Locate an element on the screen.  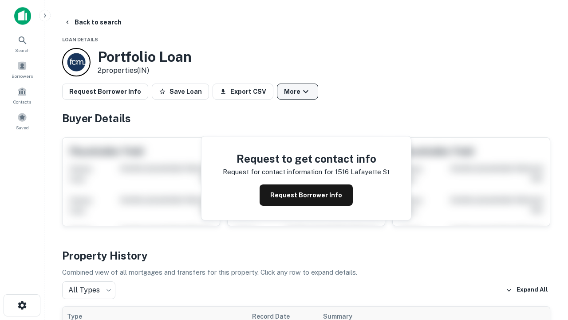
span: Contacts is located at coordinates (22, 102).